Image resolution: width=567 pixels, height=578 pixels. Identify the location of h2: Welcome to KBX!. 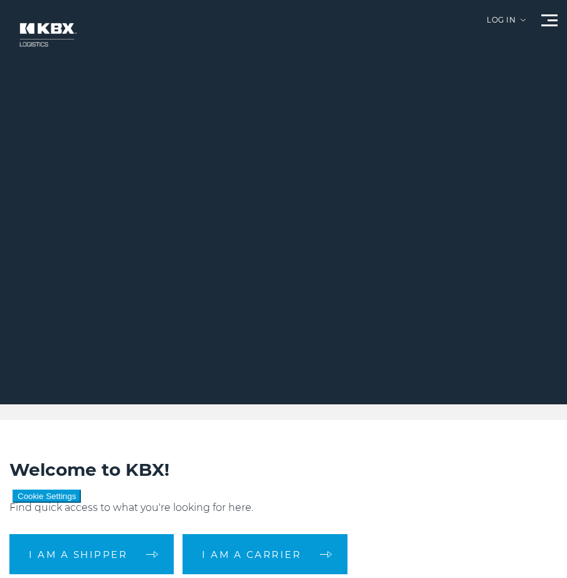
(283, 470).